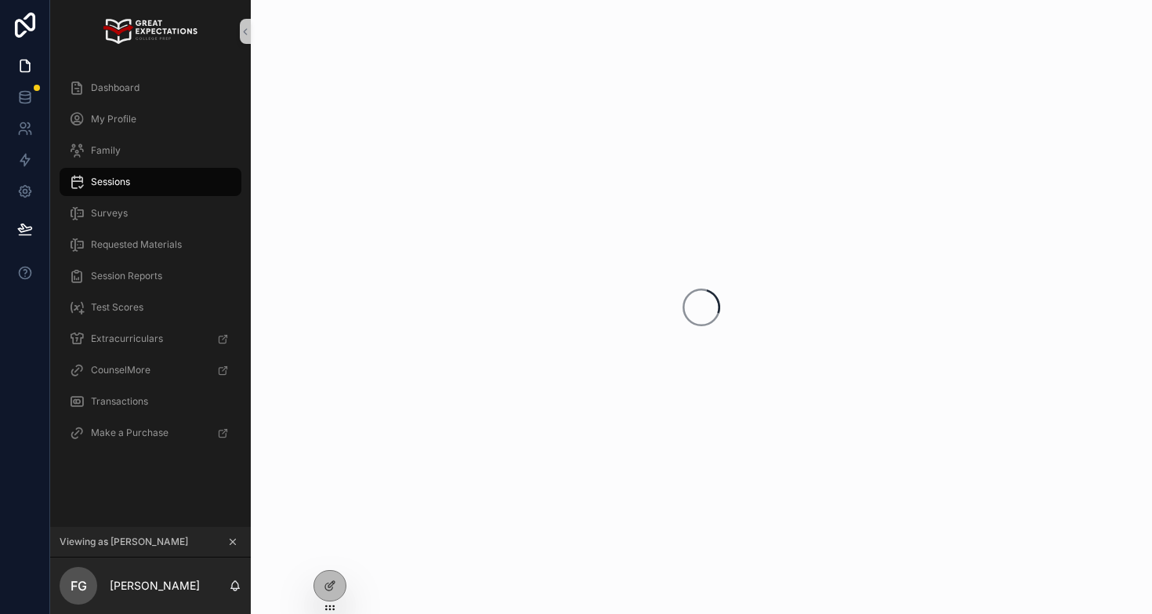 Image resolution: width=1152 pixels, height=614 pixels. I want to click on a: Test Scores, so click(150, 307).